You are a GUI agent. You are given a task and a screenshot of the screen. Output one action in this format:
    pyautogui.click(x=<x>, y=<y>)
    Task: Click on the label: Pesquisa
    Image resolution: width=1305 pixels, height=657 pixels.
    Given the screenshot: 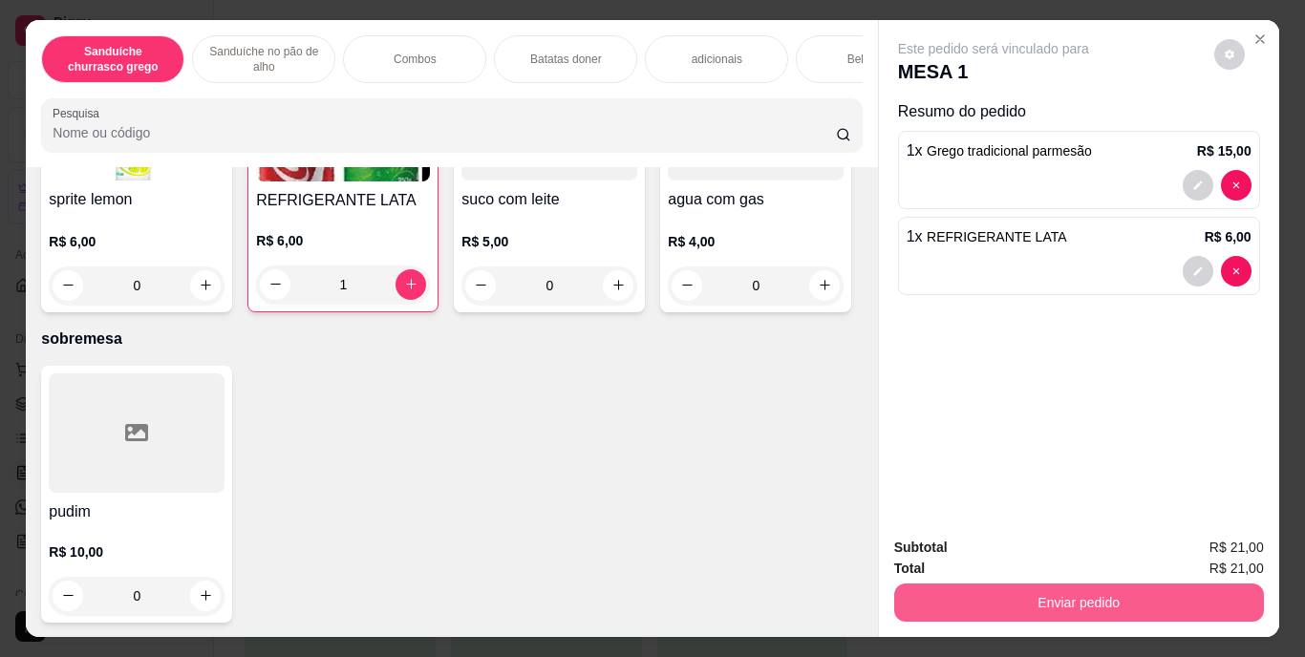 What is the action you would take?
    pyautogui.click(x=79, y=113)
    